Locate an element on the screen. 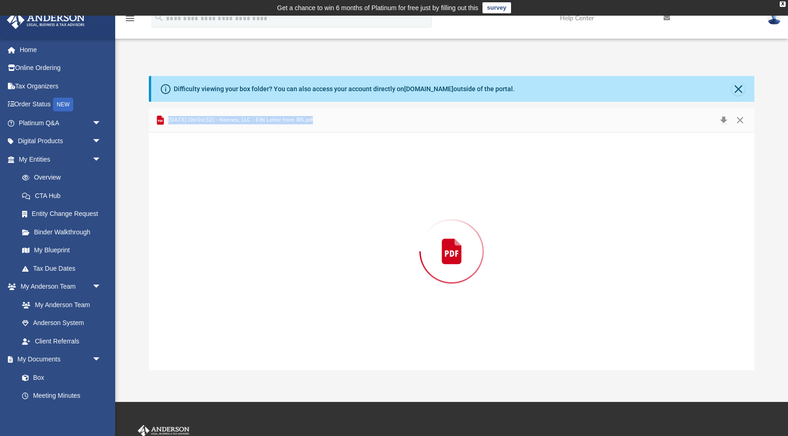 Image resolution: width=788 pixels, height=436 pixels. a: My Blueprint is located at coordinates (62, 251).